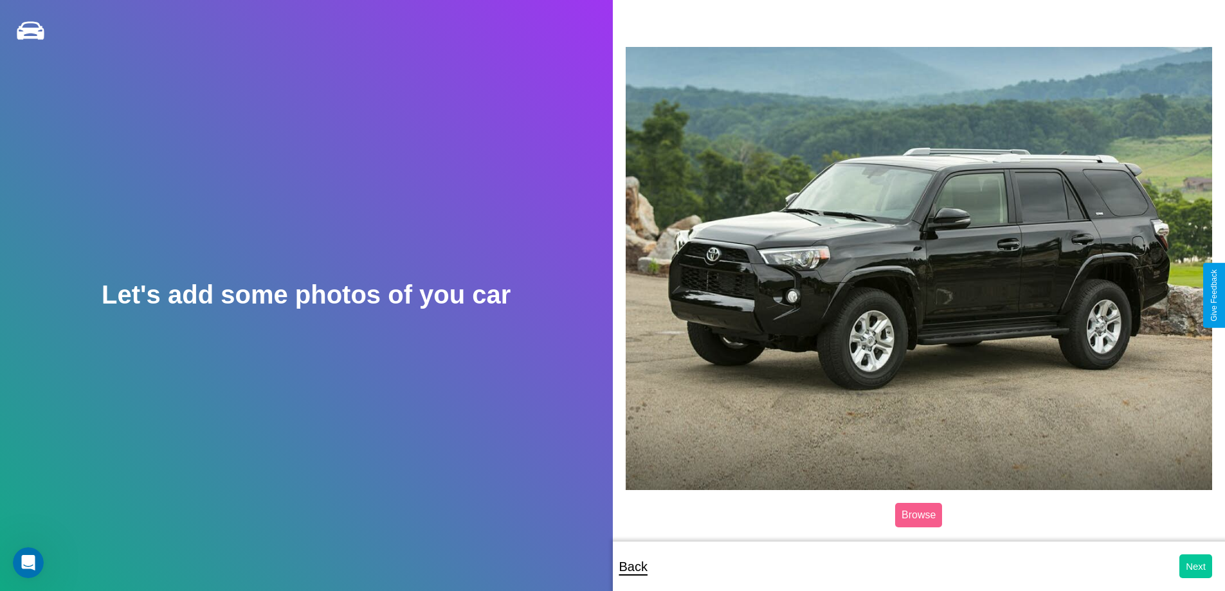 The image size is (1225, 591). What do you see at coordinates (634, 567) in the screenshot?
I see `p: Back` at bounding box center [634, 567].